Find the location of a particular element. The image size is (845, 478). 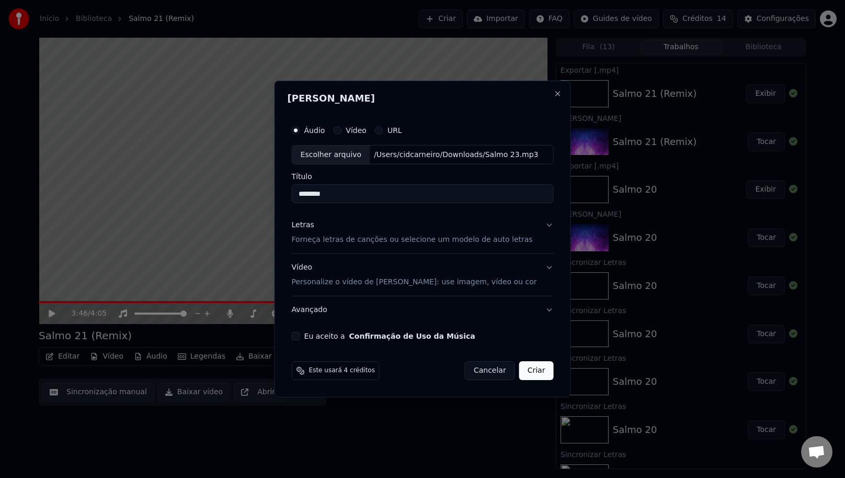

button: Criar is located at coordinates (537, 370).